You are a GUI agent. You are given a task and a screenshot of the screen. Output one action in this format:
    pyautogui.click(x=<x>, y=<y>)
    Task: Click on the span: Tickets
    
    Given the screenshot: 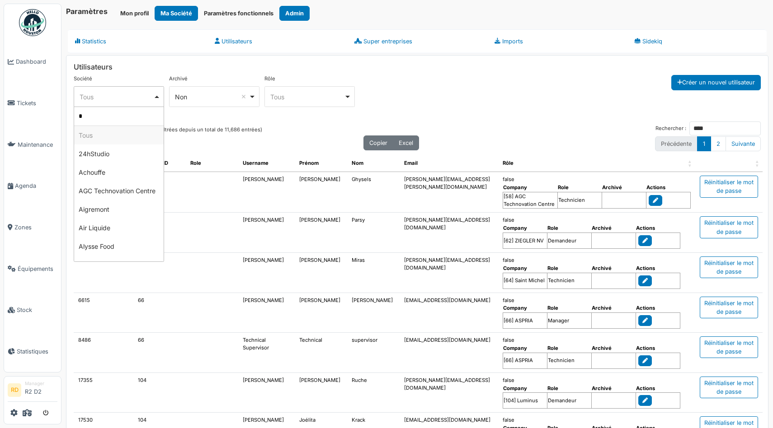 What is the action you would take?
    pyautogui.click(x=37, y=103)
    